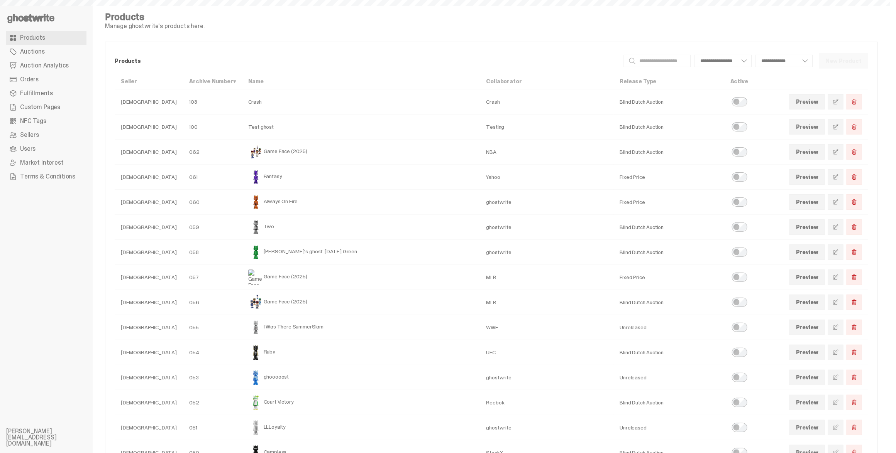 This screenshot has height=453, width=896. Describe the element at coordinates (256, 227) in the screenshot. I see `img: Two` at that location.